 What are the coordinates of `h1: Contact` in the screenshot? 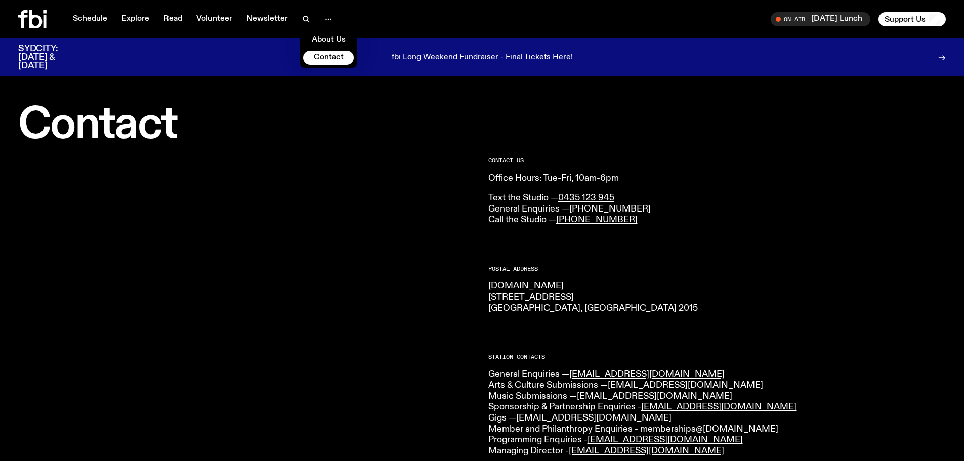 It's located at (247, 125).